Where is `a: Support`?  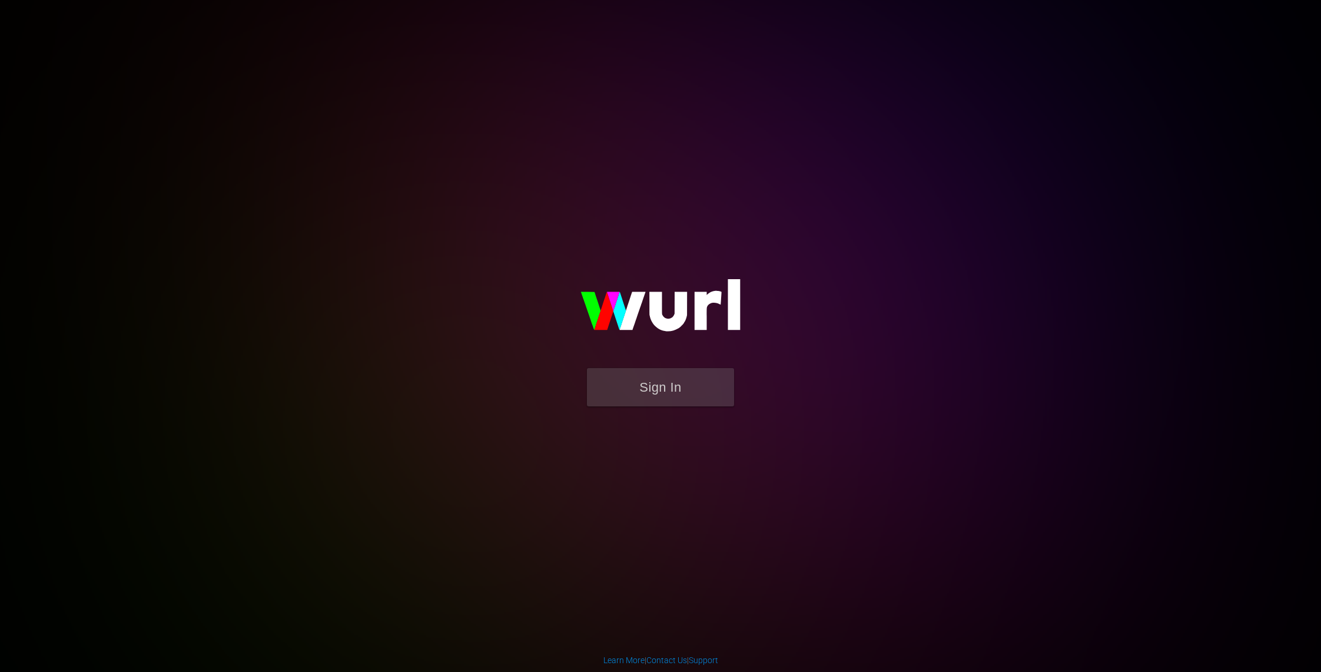
a: Support is located at coordinates (704, 660).